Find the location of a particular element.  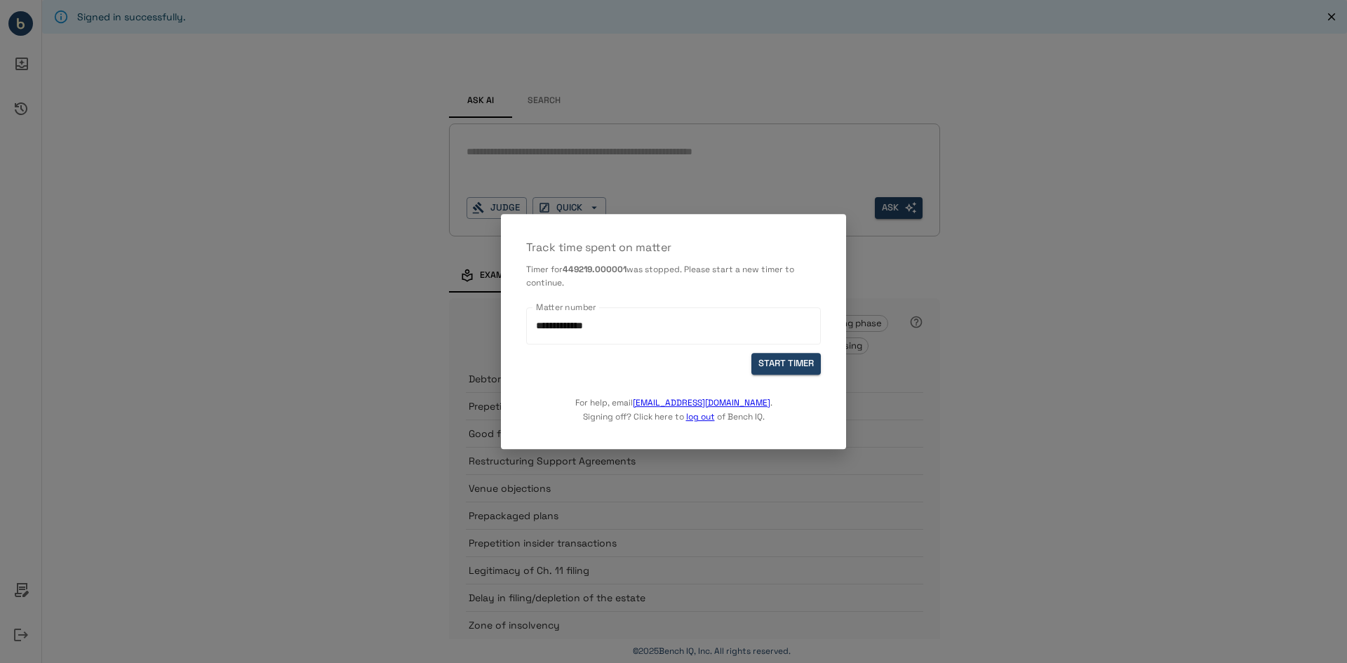

label: Matter number is located at coordinates (566, 307).